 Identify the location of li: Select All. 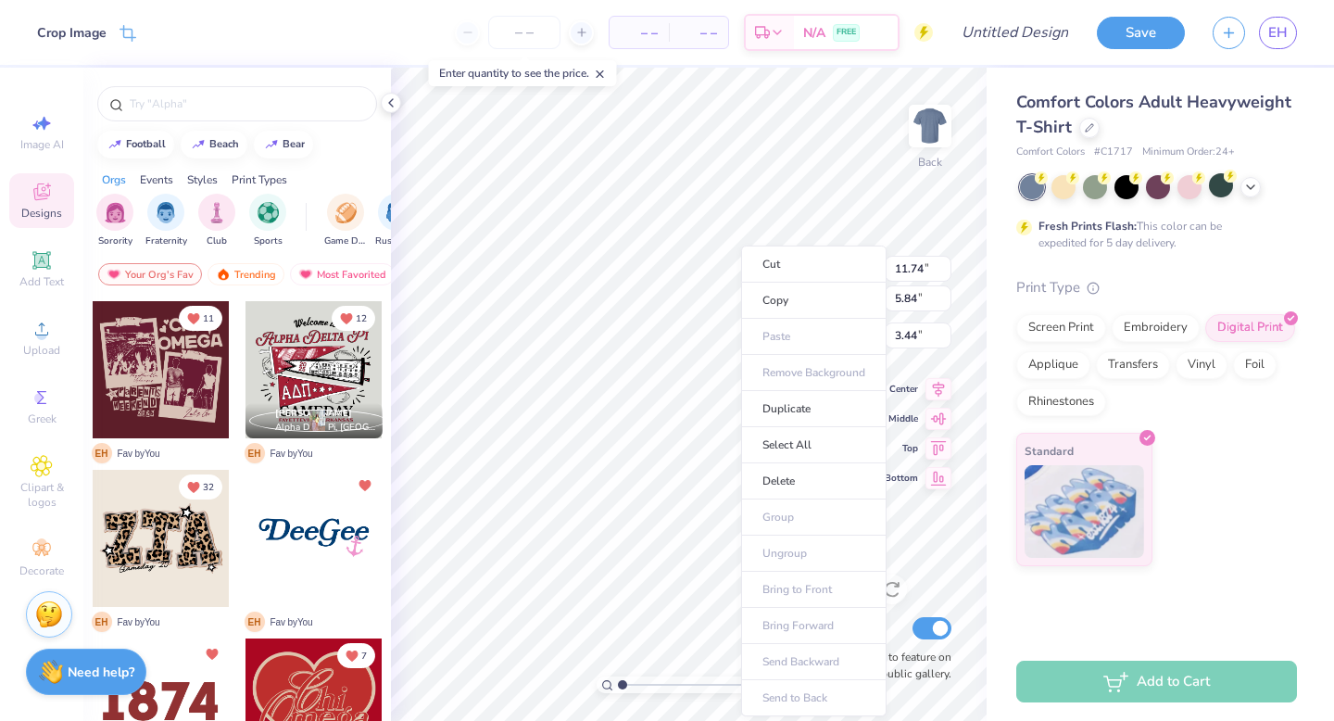
(814, 445).